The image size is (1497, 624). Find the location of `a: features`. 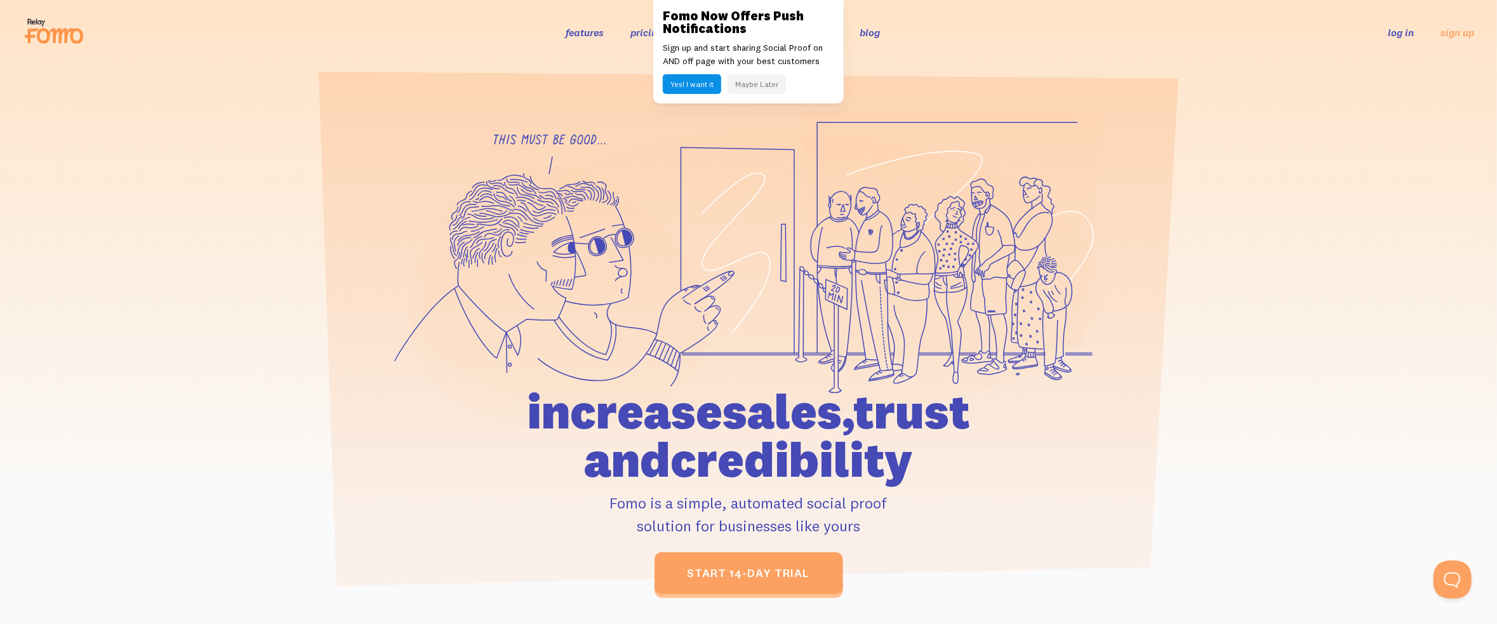

a: features is located at coordinates (585, 32).